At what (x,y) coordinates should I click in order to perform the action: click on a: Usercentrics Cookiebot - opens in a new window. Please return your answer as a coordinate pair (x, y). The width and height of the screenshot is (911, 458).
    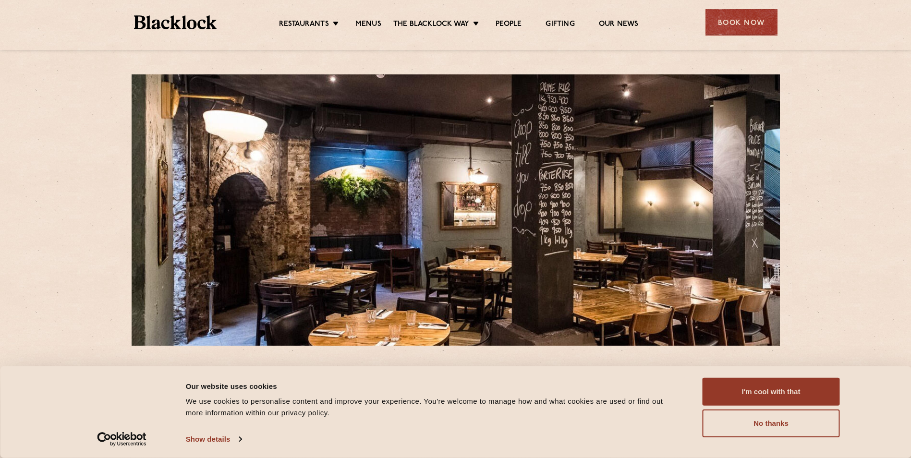
    Looking at the image, I should click on (122, 439).